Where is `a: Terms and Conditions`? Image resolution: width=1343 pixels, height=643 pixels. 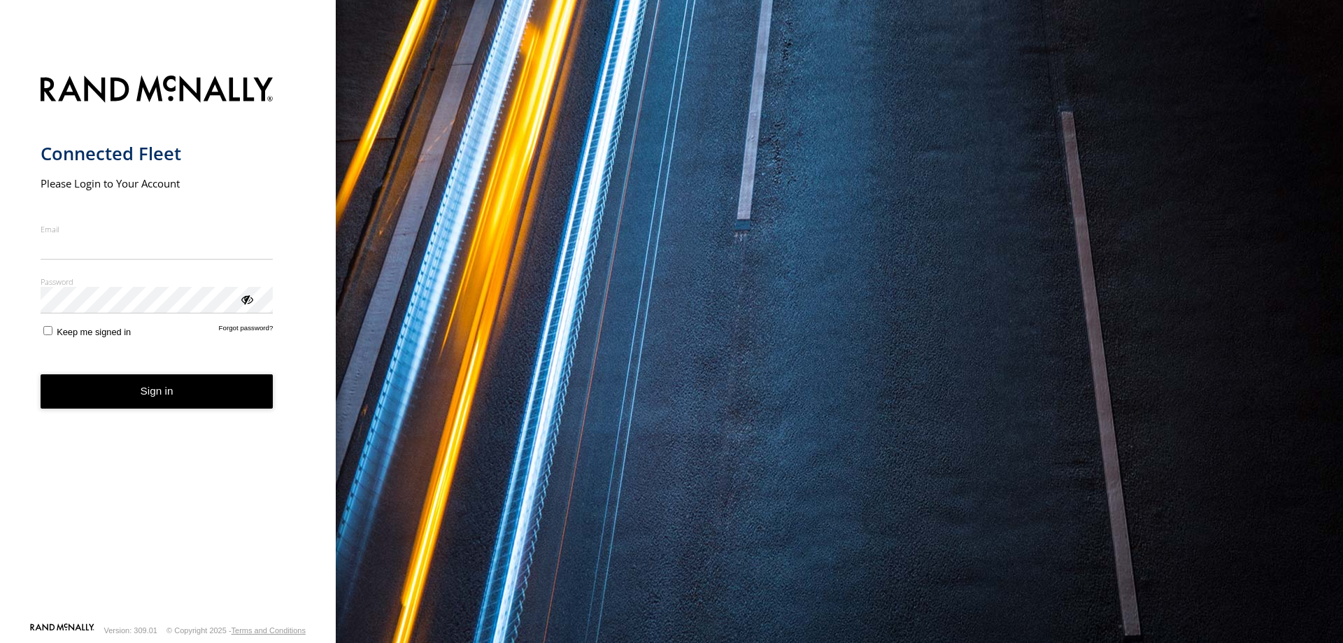 a: Terms and Conditions is located at coordinates (269, 630).